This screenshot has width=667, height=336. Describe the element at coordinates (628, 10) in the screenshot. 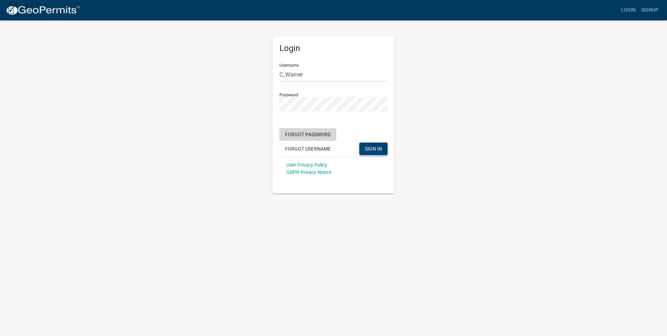

I see `a: Login` at that location.